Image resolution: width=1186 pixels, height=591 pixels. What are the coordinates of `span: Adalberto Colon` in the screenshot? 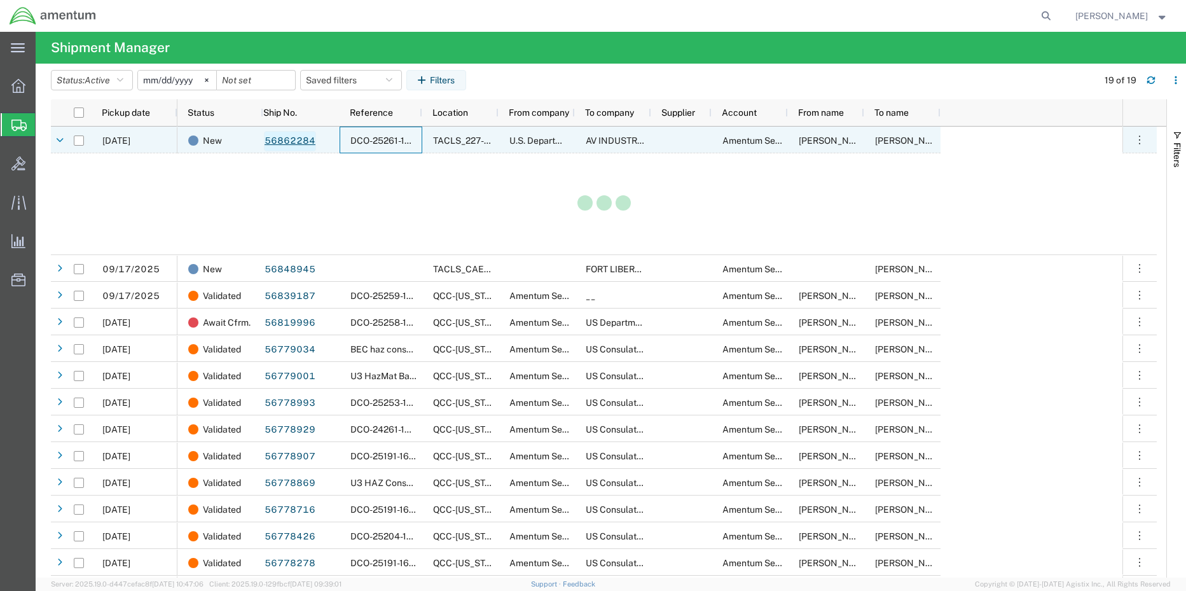 It's located at (835, 141).